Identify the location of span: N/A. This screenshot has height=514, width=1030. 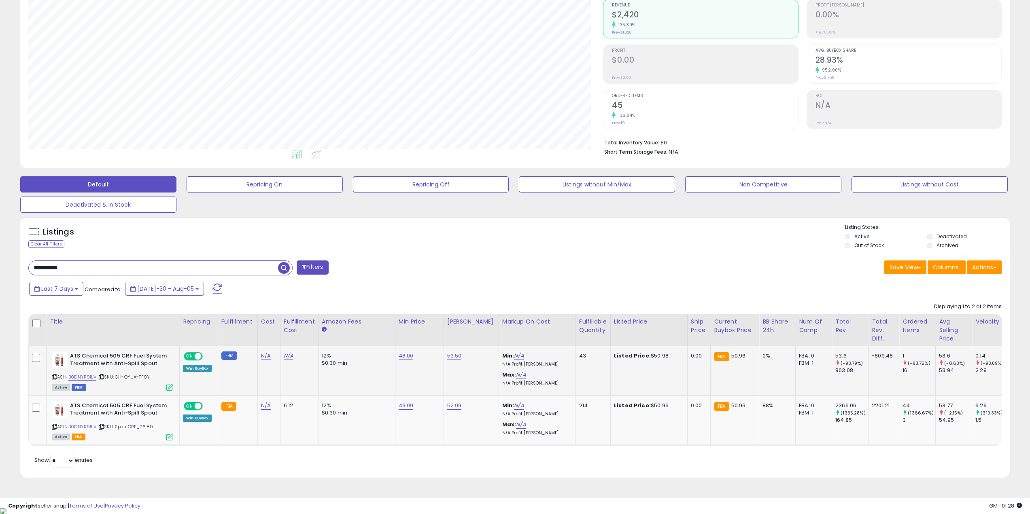
(673, 152).